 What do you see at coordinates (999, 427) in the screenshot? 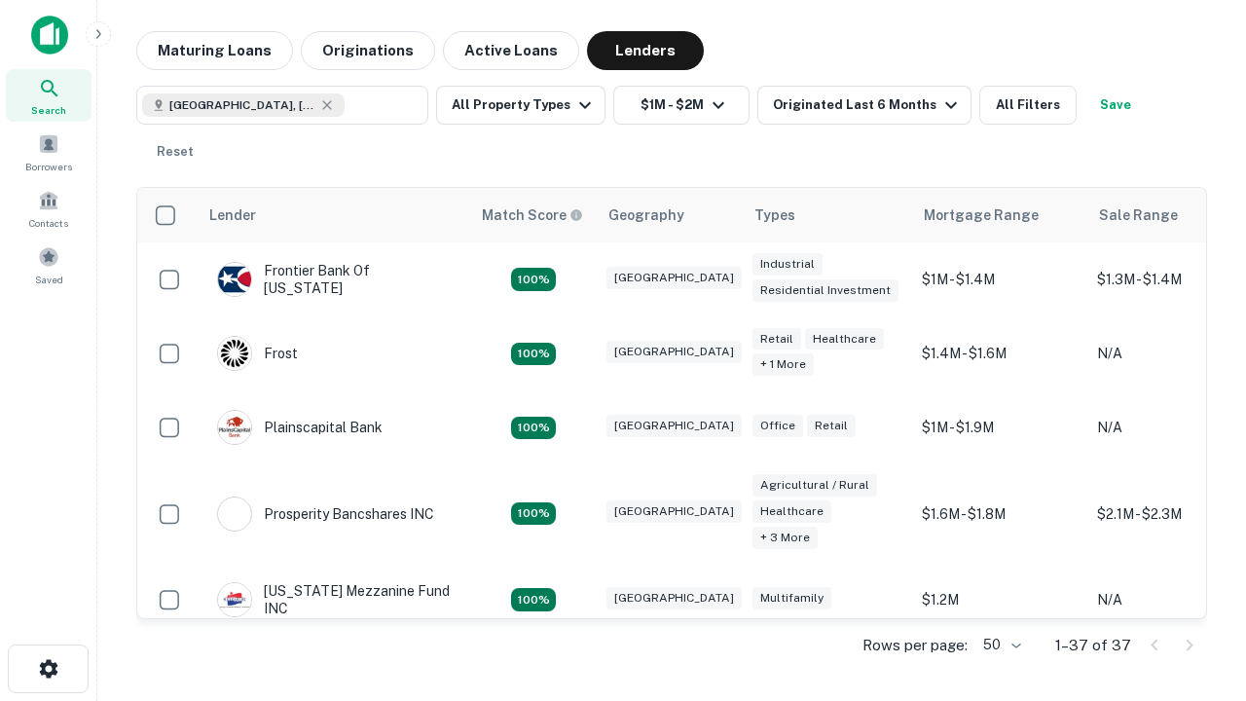
I see `td: $1M - $1.9M` at bounding box center [999, 427].